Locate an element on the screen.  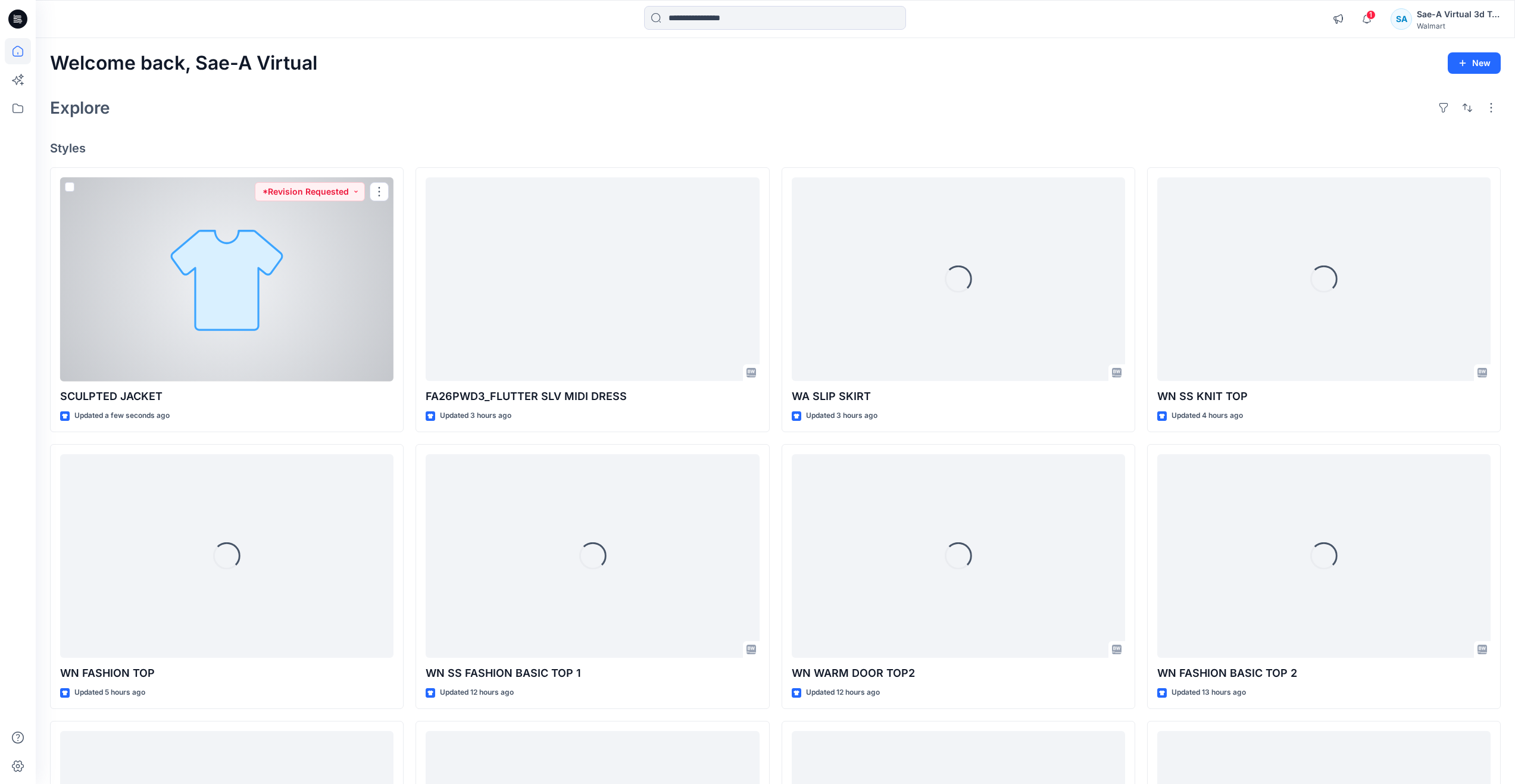
button: New is located at coordinates (1474, 63).